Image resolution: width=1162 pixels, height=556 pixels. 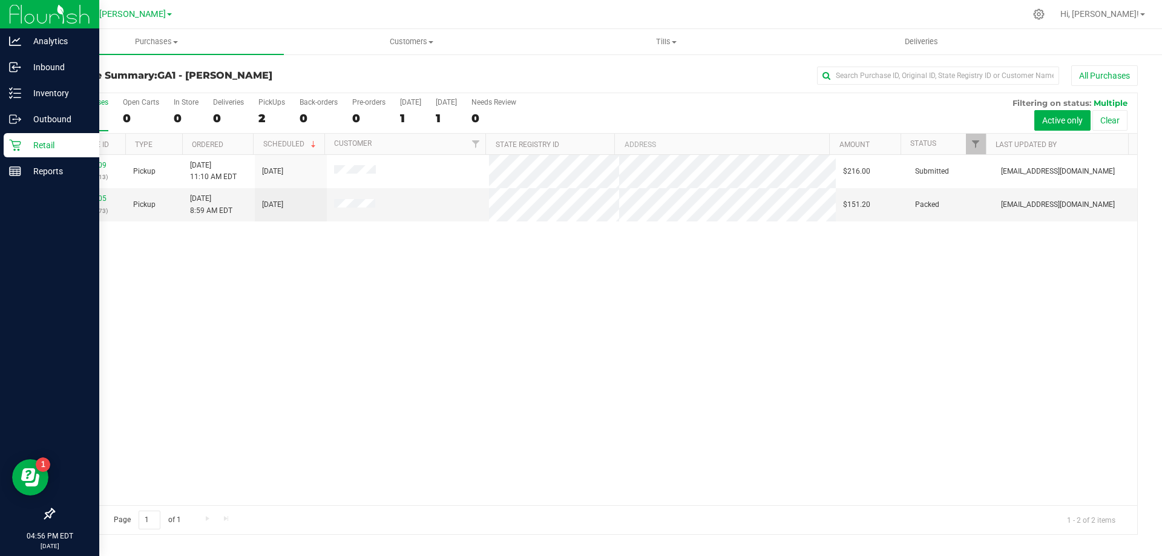 What do you see at coordinates (353, 143) in the screenshot?
I see `a: Customer` at bounding box center [353, 143].